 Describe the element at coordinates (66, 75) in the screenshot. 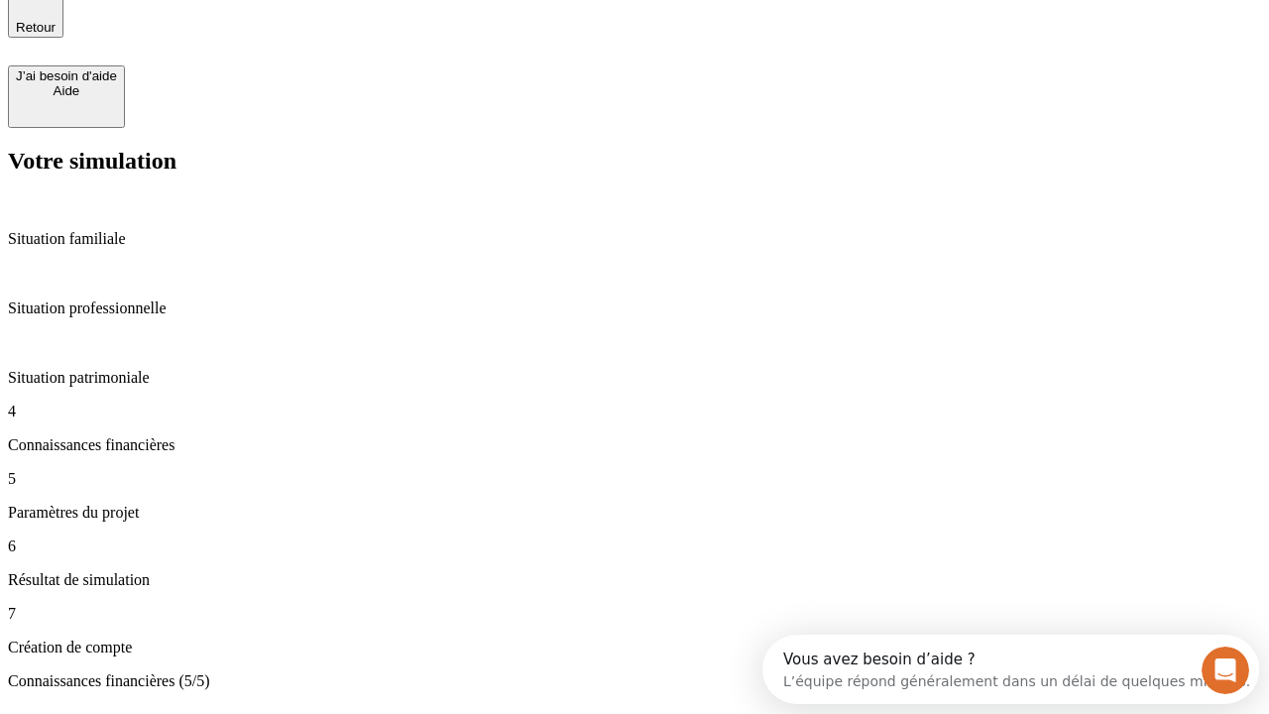

I see `div: J’ai besoin d'aide` at that location.